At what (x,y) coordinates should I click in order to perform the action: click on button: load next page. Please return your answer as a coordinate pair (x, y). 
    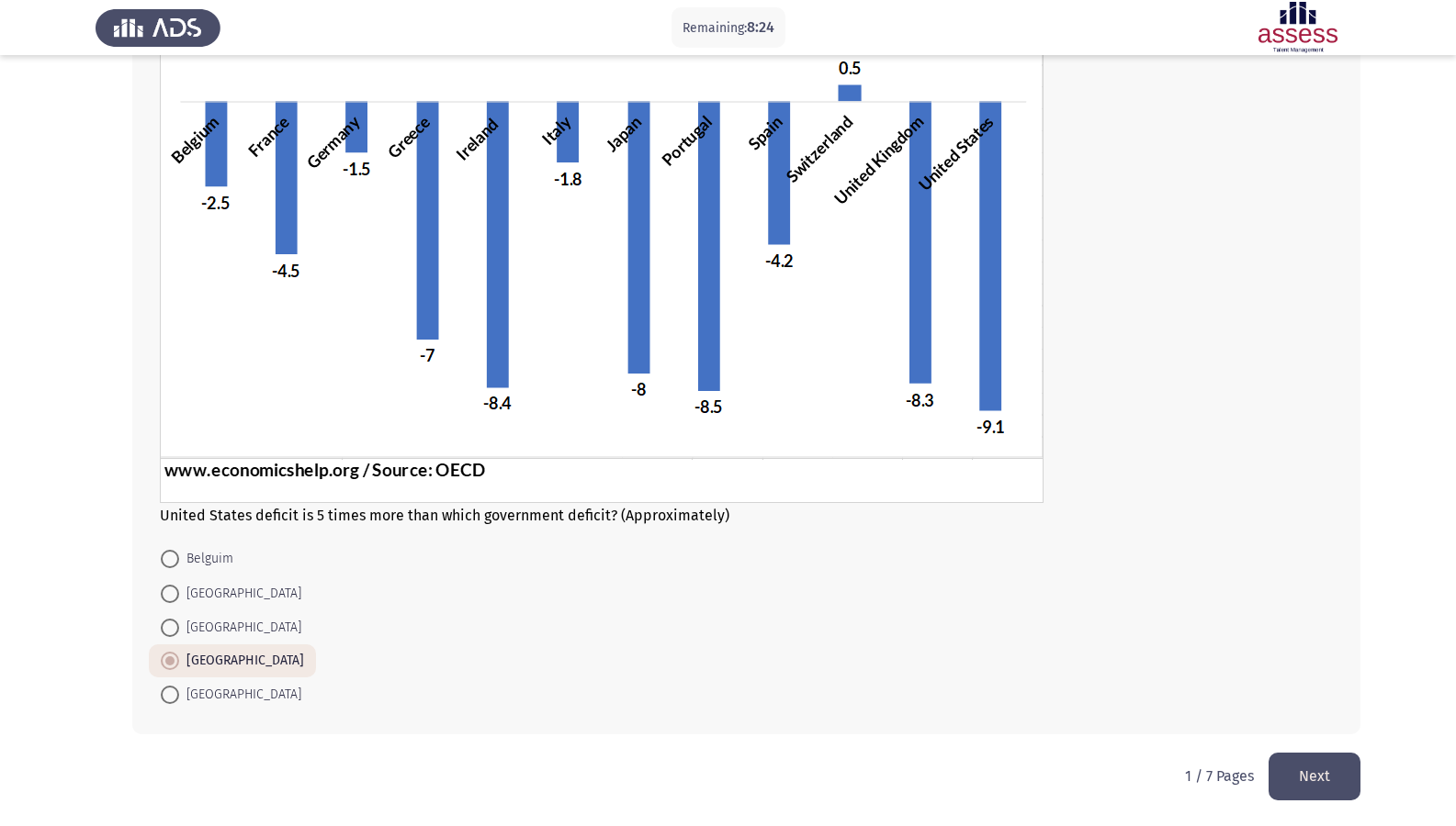
    Looking at the image, I should click on (1314, 775).